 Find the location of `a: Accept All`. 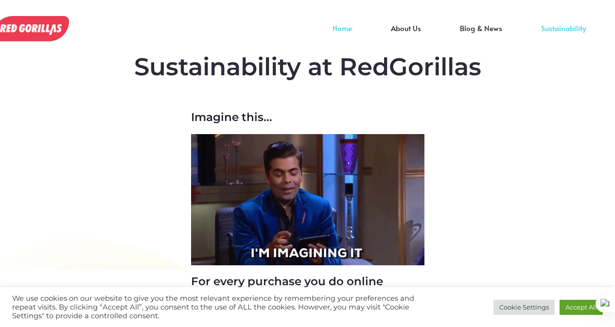

a: Accept All is located at coordinates (581, 307).